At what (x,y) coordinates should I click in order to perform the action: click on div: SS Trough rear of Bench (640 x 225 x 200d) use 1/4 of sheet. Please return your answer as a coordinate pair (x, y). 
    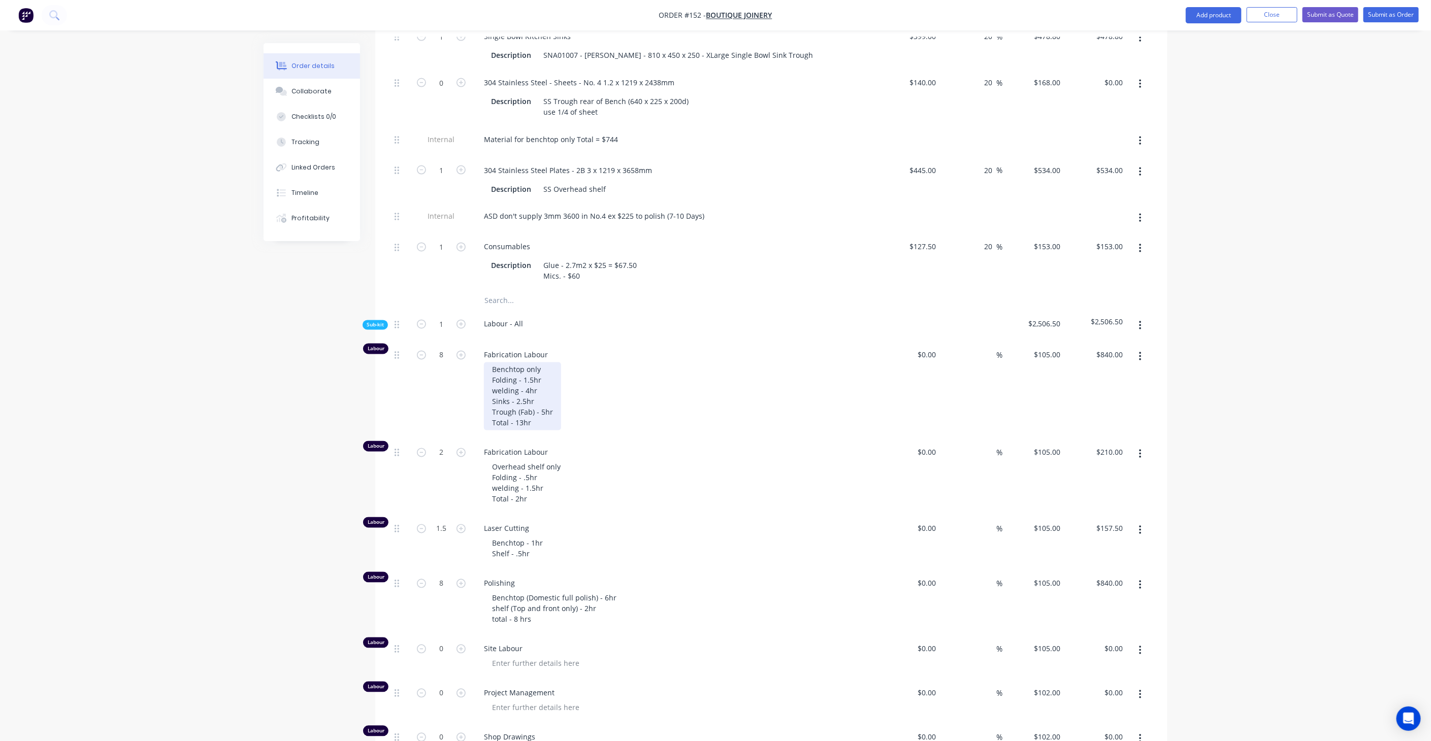
    Looking at the image, I should click on (616, 107).